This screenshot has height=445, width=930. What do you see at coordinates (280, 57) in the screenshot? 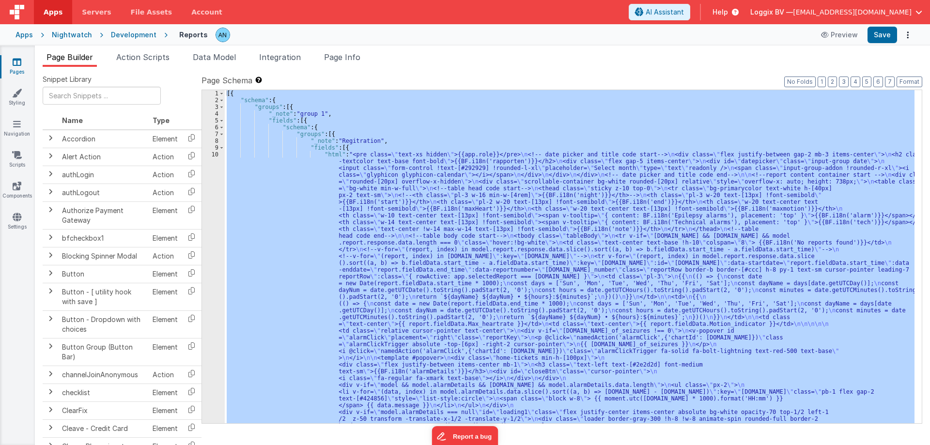
I see `span: Integration` at bounding box center [280, 57].